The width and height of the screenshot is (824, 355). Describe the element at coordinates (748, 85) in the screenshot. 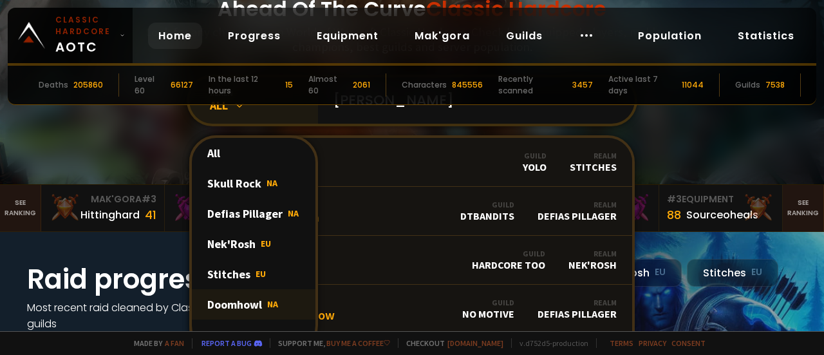

I see `div: Guilds` at that location.